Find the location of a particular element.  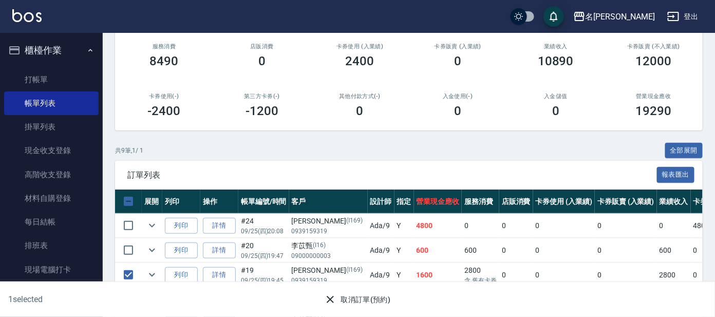

h3: 服務消費 is located at coordinates (164, 46).